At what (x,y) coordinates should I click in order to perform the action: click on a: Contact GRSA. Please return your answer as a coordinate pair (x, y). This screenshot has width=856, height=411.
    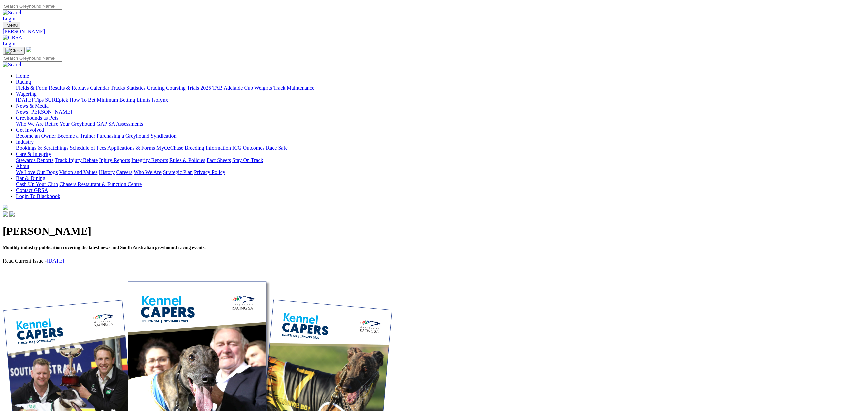
    Looking at the image, I should click on (32, 190).